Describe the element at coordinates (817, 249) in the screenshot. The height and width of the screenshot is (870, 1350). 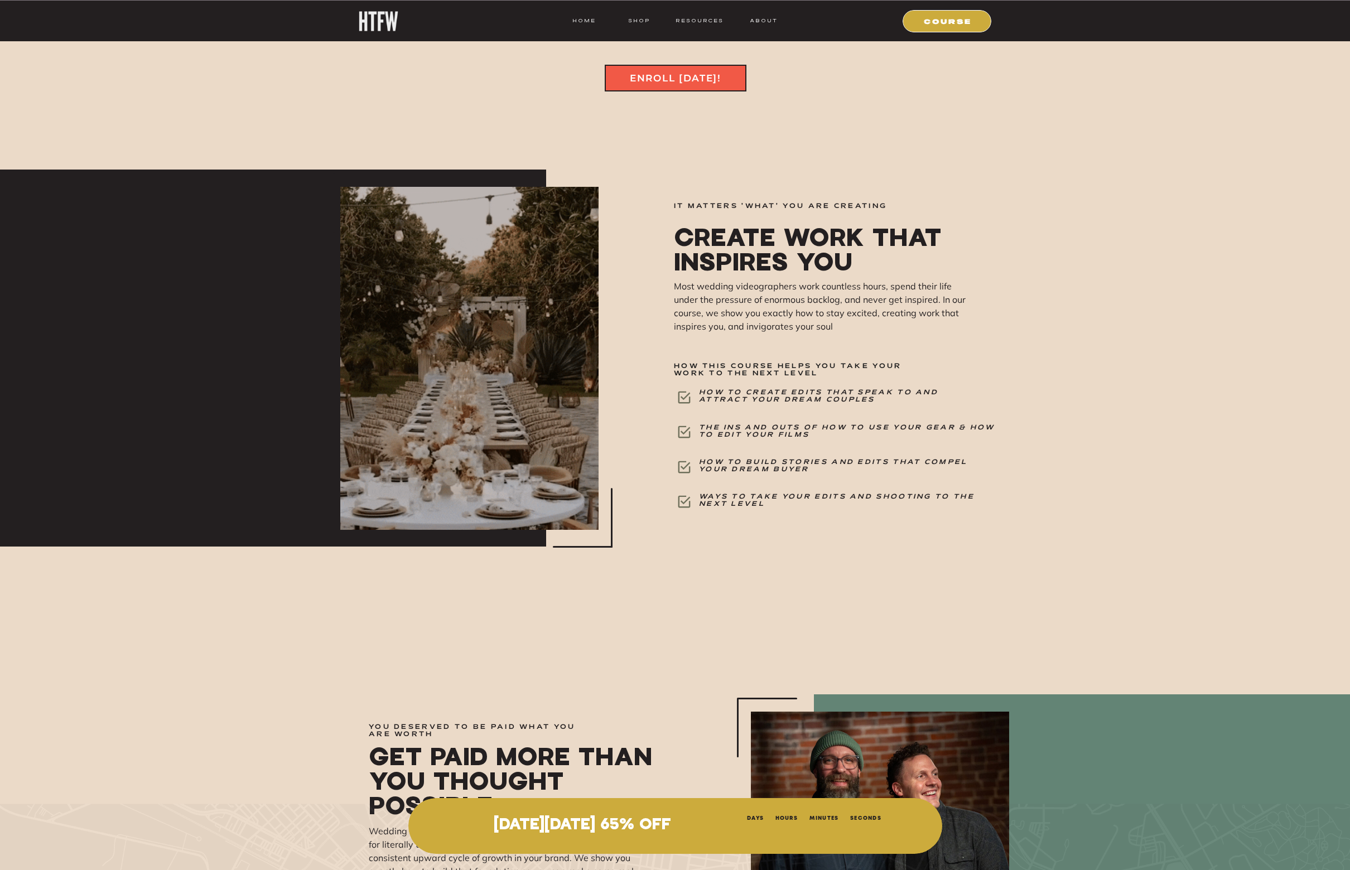
I see `h2: Create Work that inspires you` at that location.